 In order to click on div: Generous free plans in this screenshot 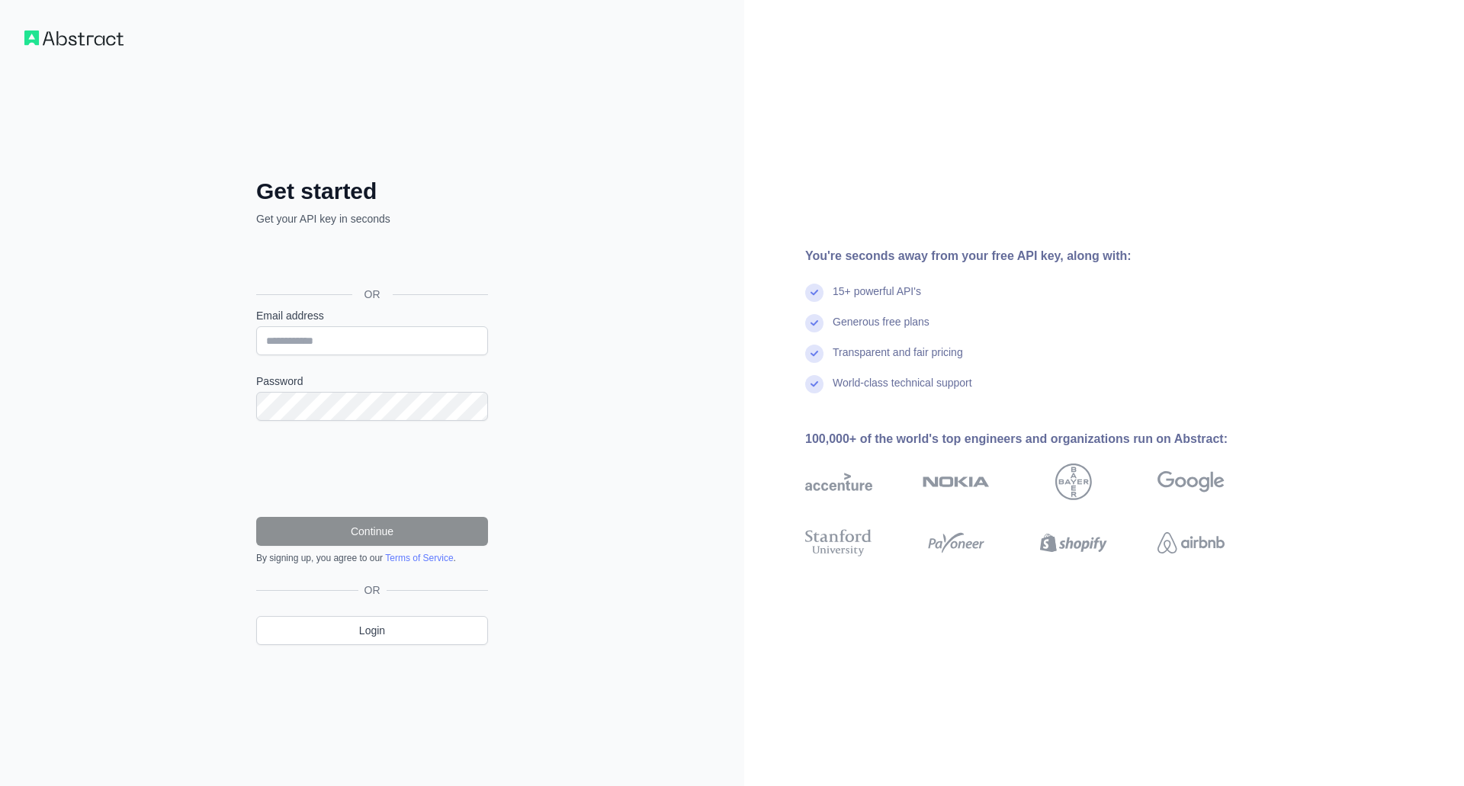, I will do `click(881, 329)`.